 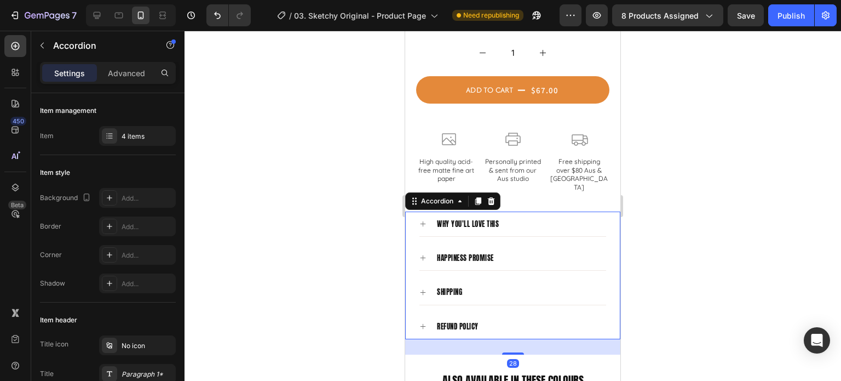 I want to click on p: 7, so click(x=74, y=15).